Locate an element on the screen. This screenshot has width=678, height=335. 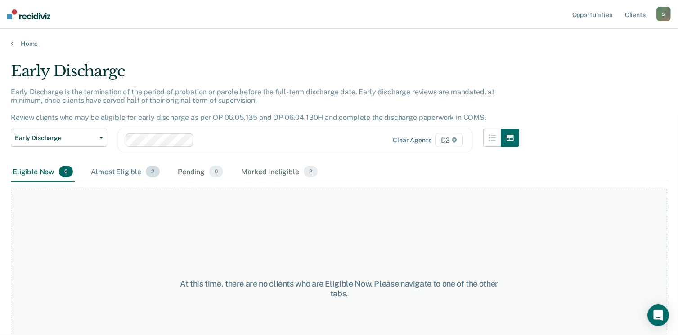
div: Open Intercom Messenger is located at coordinates (658, 316).